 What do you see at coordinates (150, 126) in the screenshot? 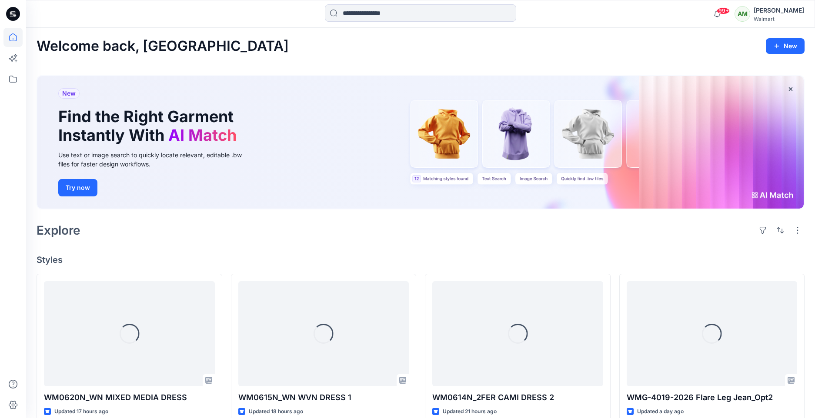
I see `h1: Find the Right Garment Instantly With` at bounding box center [150, 126].